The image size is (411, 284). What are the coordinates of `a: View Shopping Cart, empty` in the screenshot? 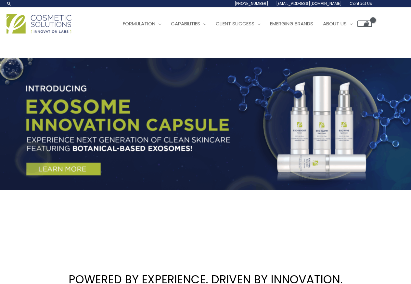 It's located at (365, 24).